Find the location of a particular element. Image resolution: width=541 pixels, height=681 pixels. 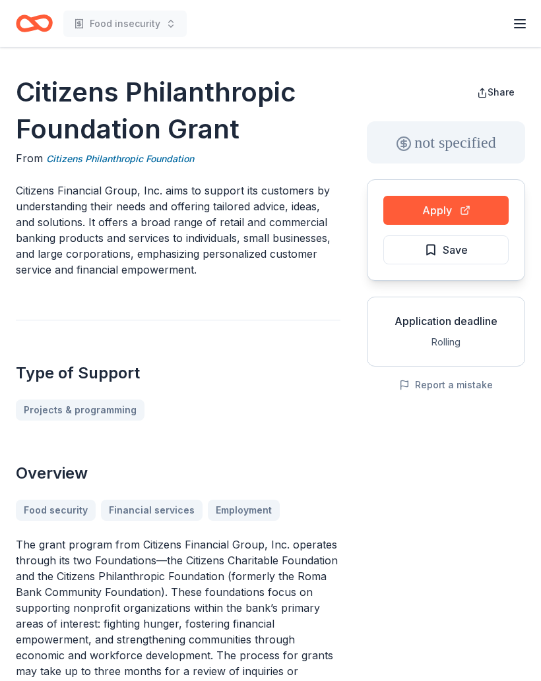

button: Apply is located at coordinates (446, 210).